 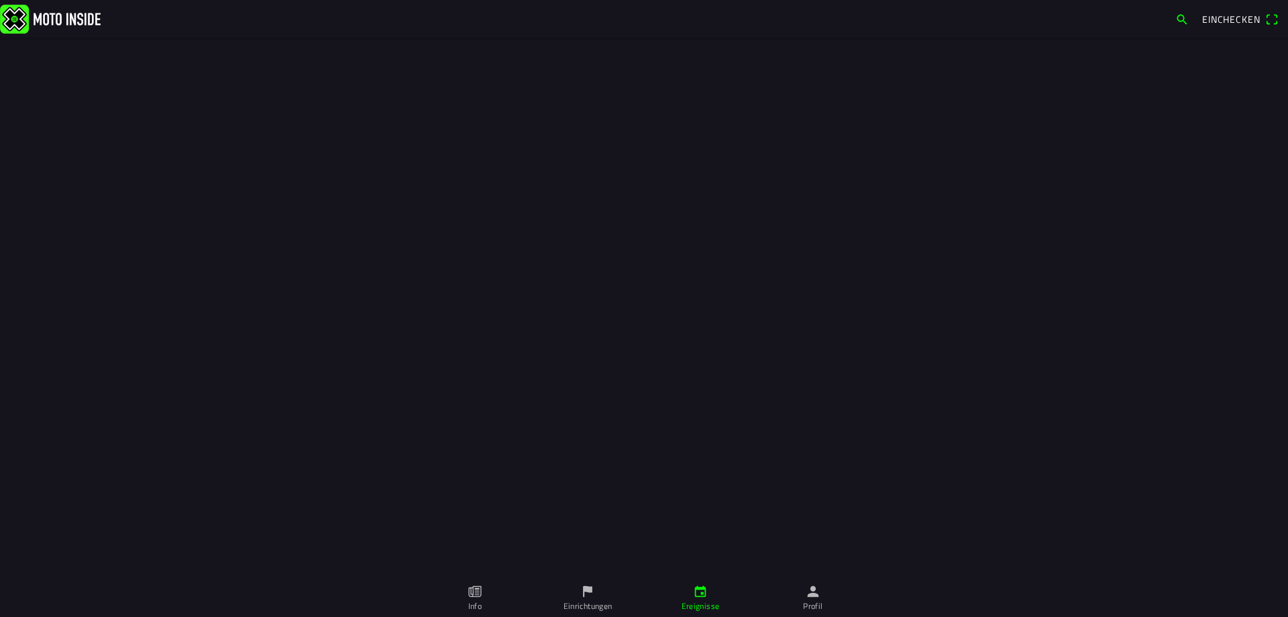 I want to click on ion-icon: paper, so click(x=475, y=591).